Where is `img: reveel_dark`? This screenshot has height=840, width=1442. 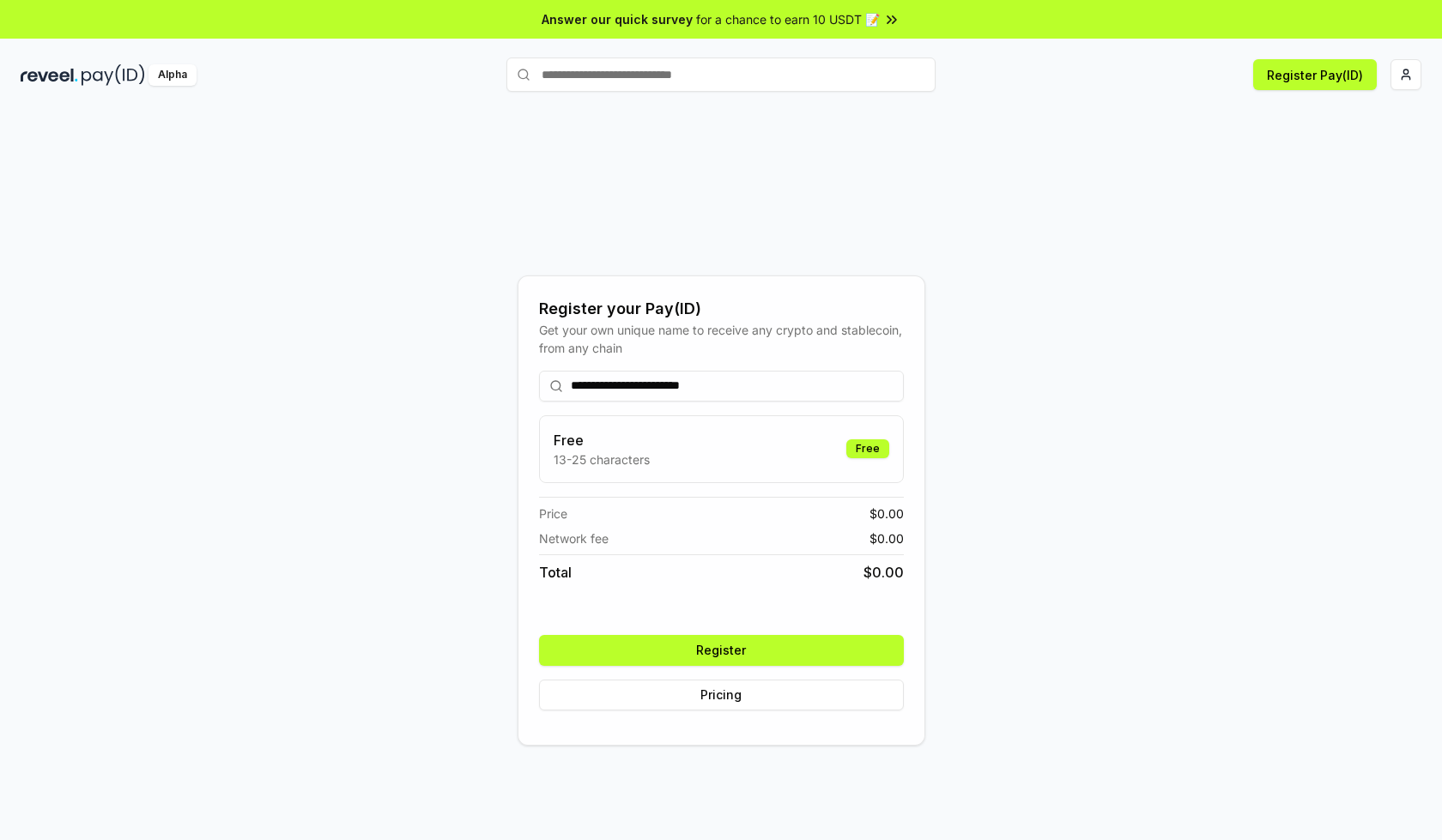 img: reveel_dark is located at coordinates (49, 75).